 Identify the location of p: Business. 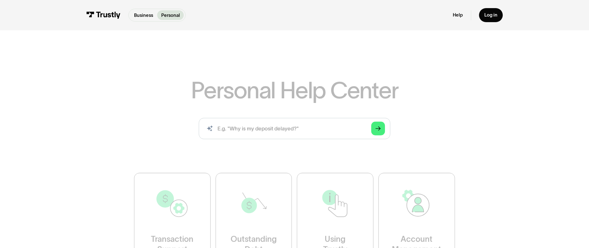
(143, 15).